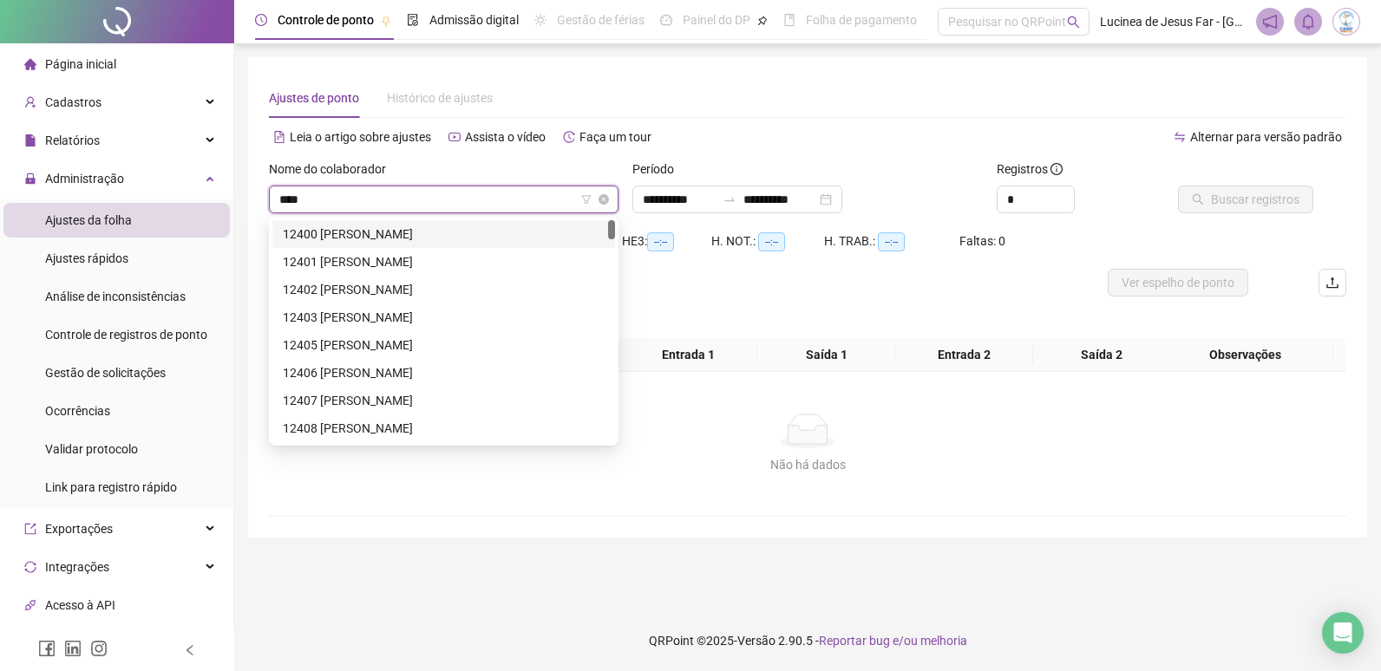  What do you see at coordinates (80, 605) in the screenshot?
I see `span: Acesso à API` at bounding box center [80, 605].